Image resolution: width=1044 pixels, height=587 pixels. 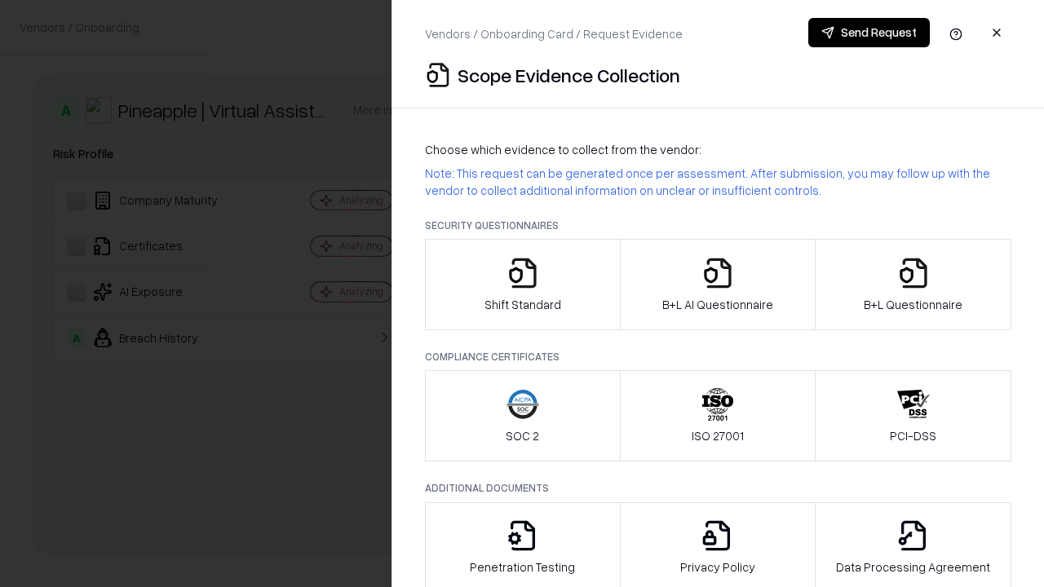 What do you see at coordinates (569, 75) in the screenshot?
I see `p: Scope Evidence Collection` at bounding box center [569, 75].